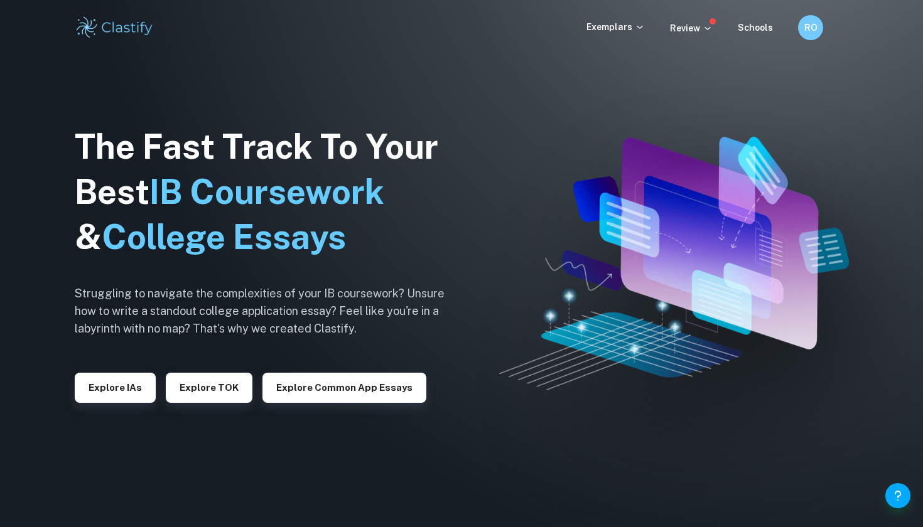  Describe the element at coordinates (810, 28) in the screenshot. I see `button: RO` at that location.